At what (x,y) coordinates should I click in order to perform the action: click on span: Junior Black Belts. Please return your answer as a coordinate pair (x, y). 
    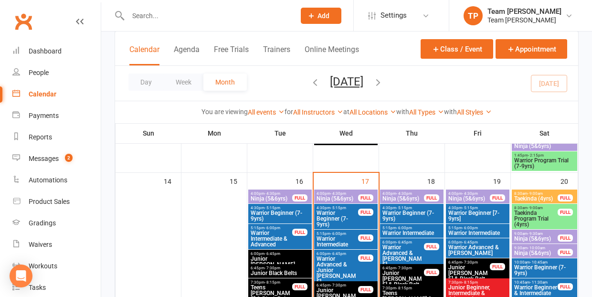
    Looking at the image, I should click on (280, 273).